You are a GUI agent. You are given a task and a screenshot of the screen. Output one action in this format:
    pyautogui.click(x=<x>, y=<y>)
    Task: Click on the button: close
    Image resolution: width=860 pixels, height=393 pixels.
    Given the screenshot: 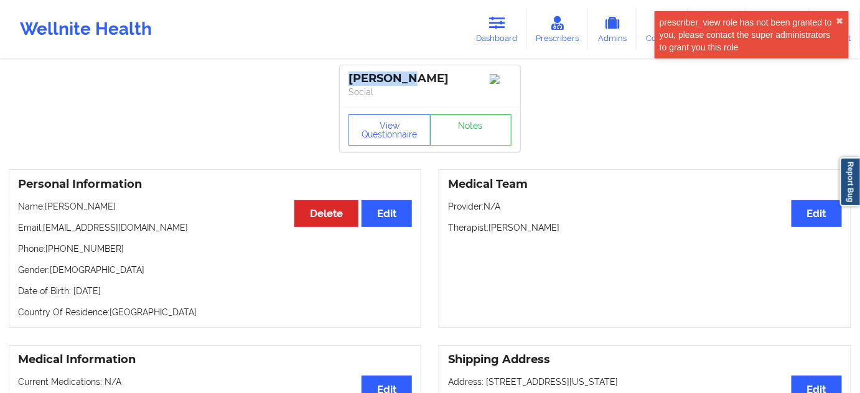 What is the action you would take?
    pyautogui.click(x=840, y=21)
    